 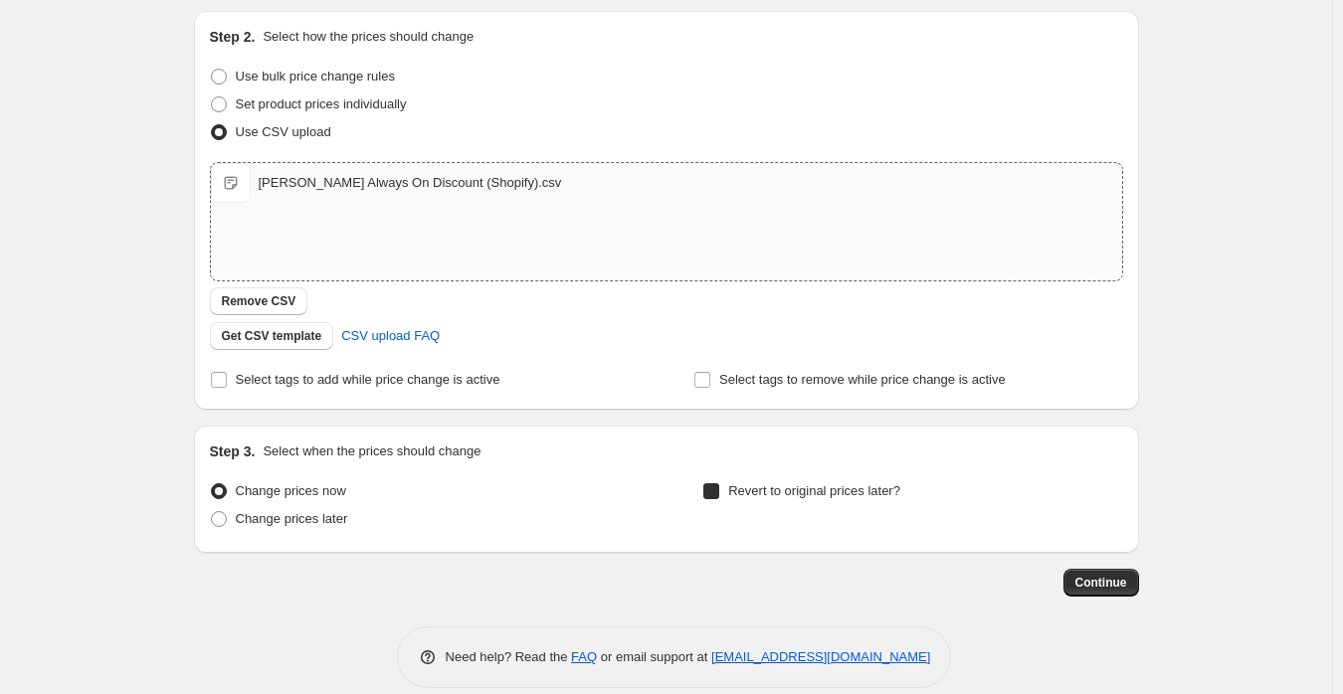 What do you see at coordinates (272, 336) in the screenshot?
I see `button: Get CSV template` at bounding box center [272, 336].